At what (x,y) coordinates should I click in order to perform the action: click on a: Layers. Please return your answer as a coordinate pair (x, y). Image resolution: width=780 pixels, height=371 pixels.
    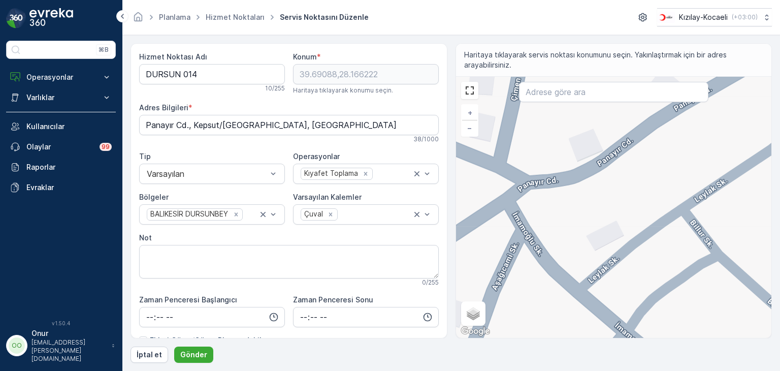
    Looking at the image, I should click on (473, 313).